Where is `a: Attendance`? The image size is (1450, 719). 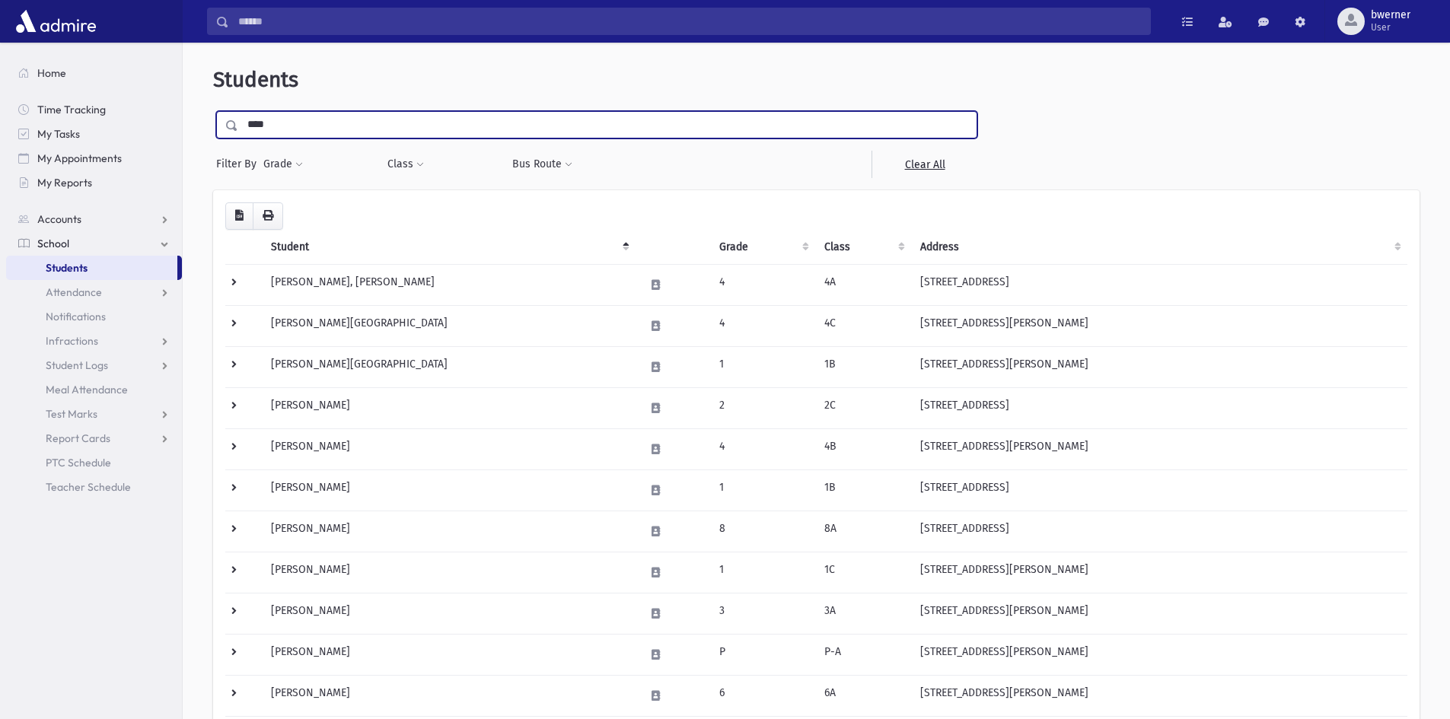 a: Attendance is located at coordinates (94, 292).